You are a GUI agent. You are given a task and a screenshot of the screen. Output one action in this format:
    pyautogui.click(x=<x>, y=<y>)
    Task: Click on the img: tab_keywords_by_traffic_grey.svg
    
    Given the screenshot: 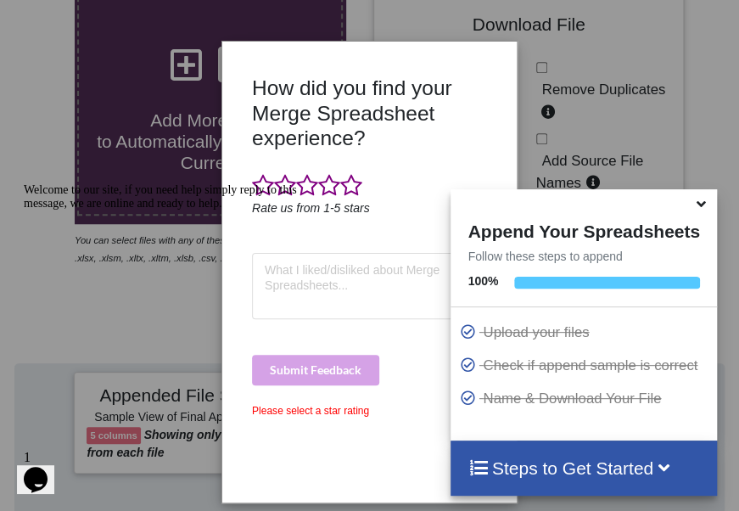 What is the action you would take?
    pyautogui.click(x=176, y=105)
    